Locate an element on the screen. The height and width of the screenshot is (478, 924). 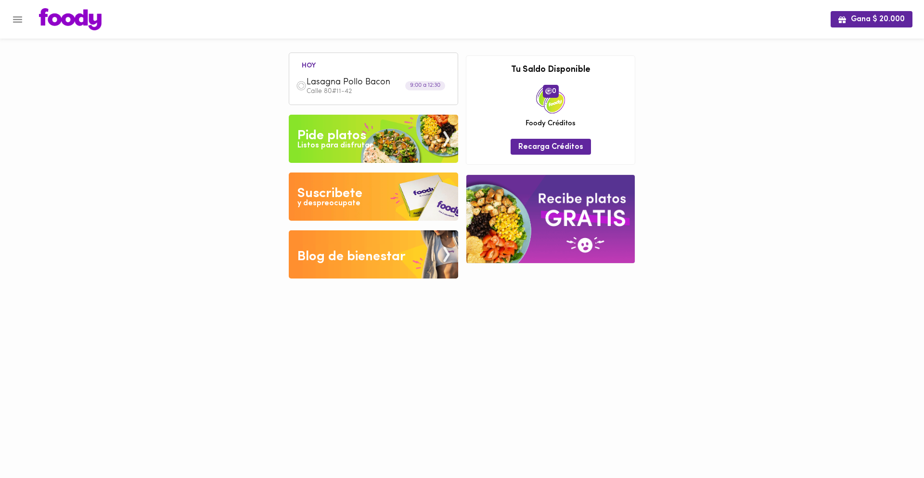
button: Recarga Créditos is located at coordinates (551, 146).